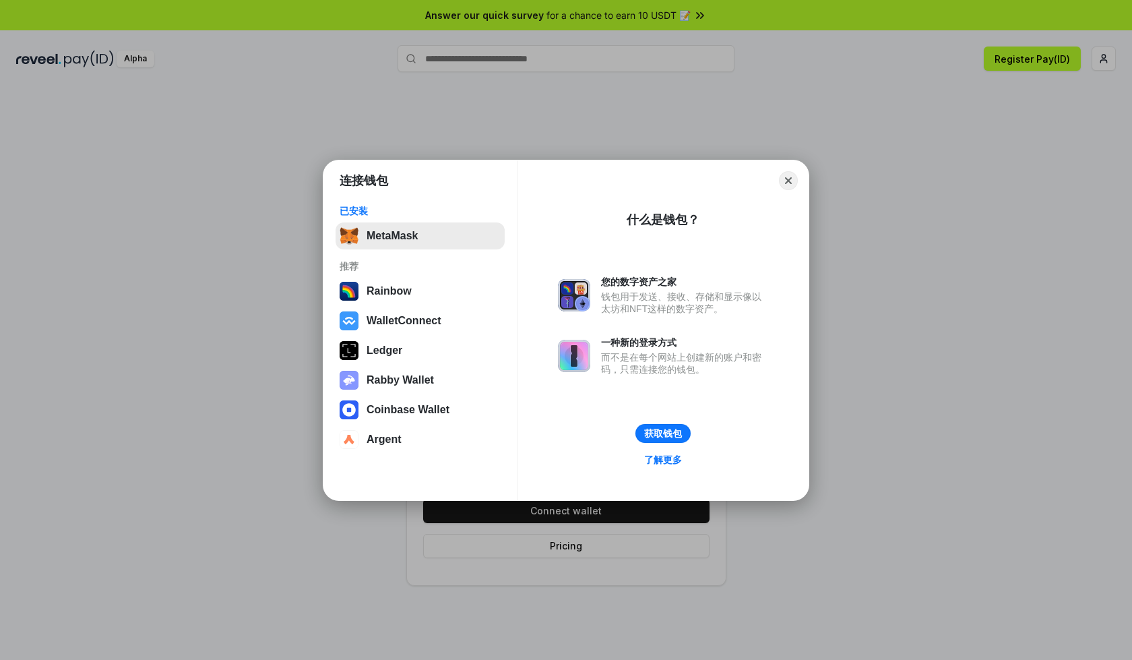  I want to click on button: 获取钱包, so click(663, 433).